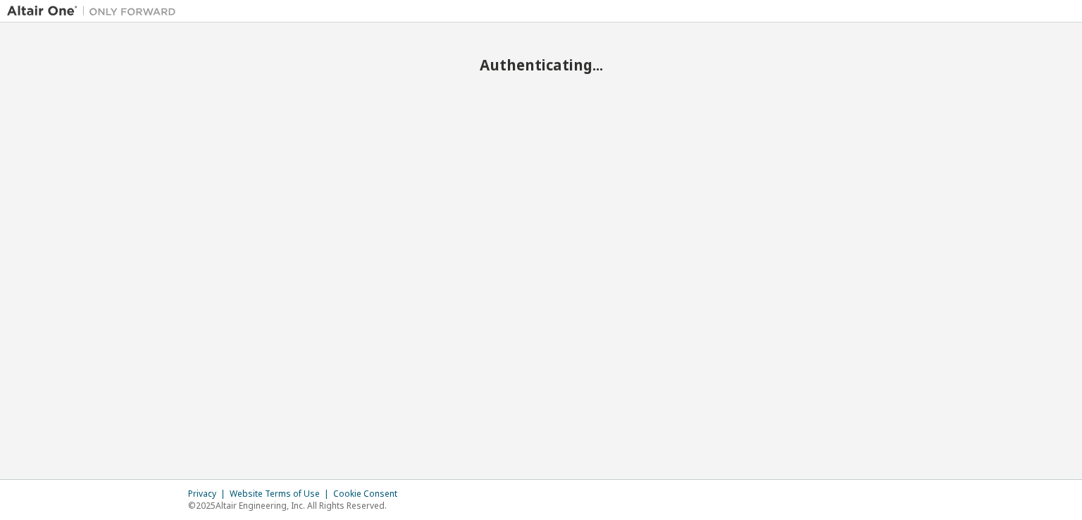 Image resolution: width=1082 pixels, height=520 pixels. I want to click on div: Website Terms of Use, so click(281, 494).